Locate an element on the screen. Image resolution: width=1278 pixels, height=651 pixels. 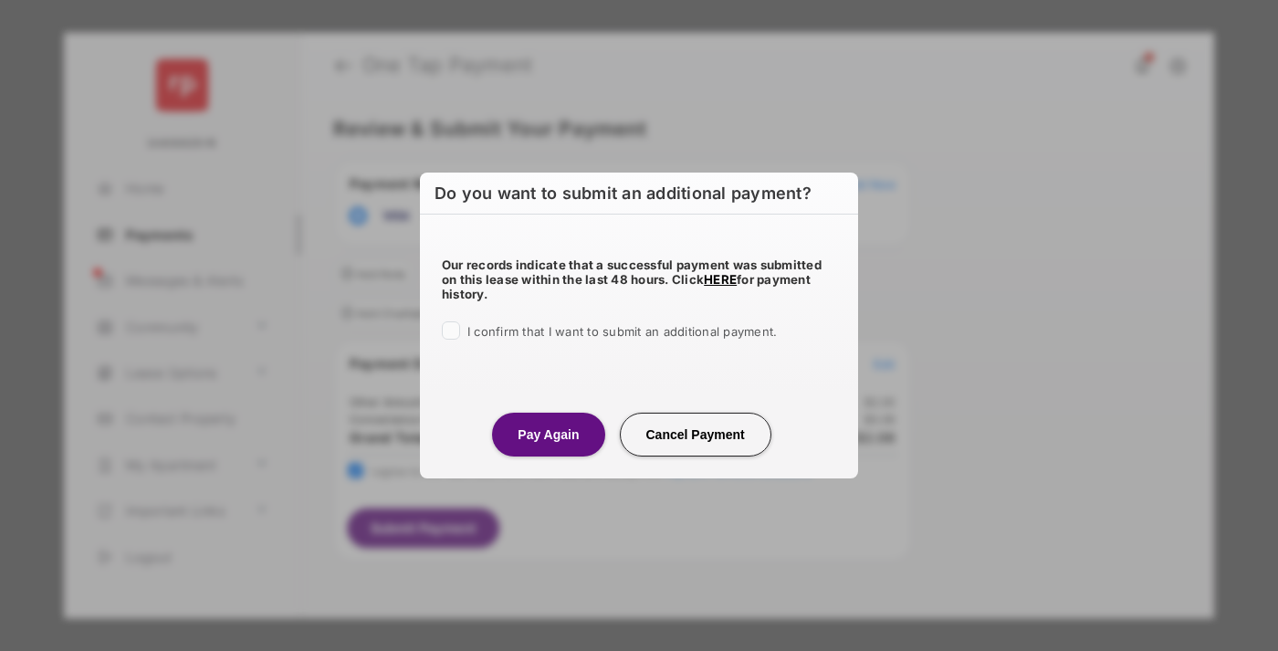
h5: Our records indicate that a successful payment was submitted on this lease within the last 48 hou... is located at coordinates (639, 279).